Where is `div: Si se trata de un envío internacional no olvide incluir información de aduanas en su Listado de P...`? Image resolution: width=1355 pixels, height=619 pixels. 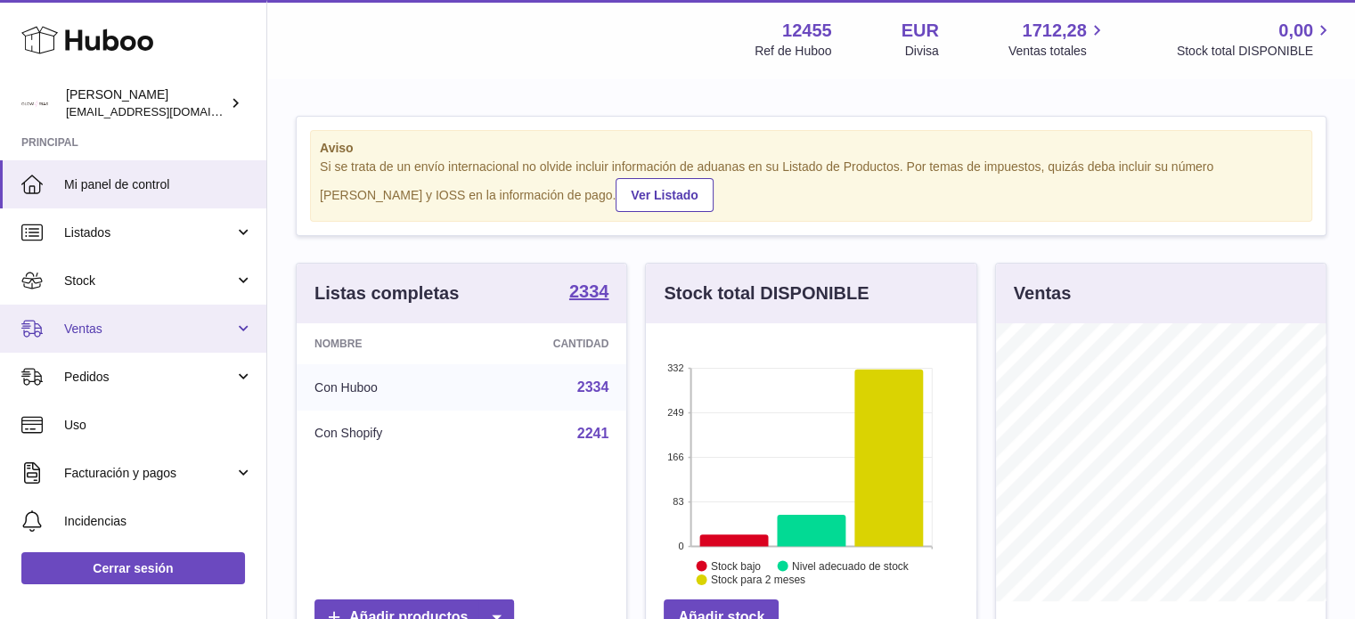 div: Si se trata de un envío internacional no olvide incluir información de aduanas en su Listado de P... is located at coordinates (811, 185).